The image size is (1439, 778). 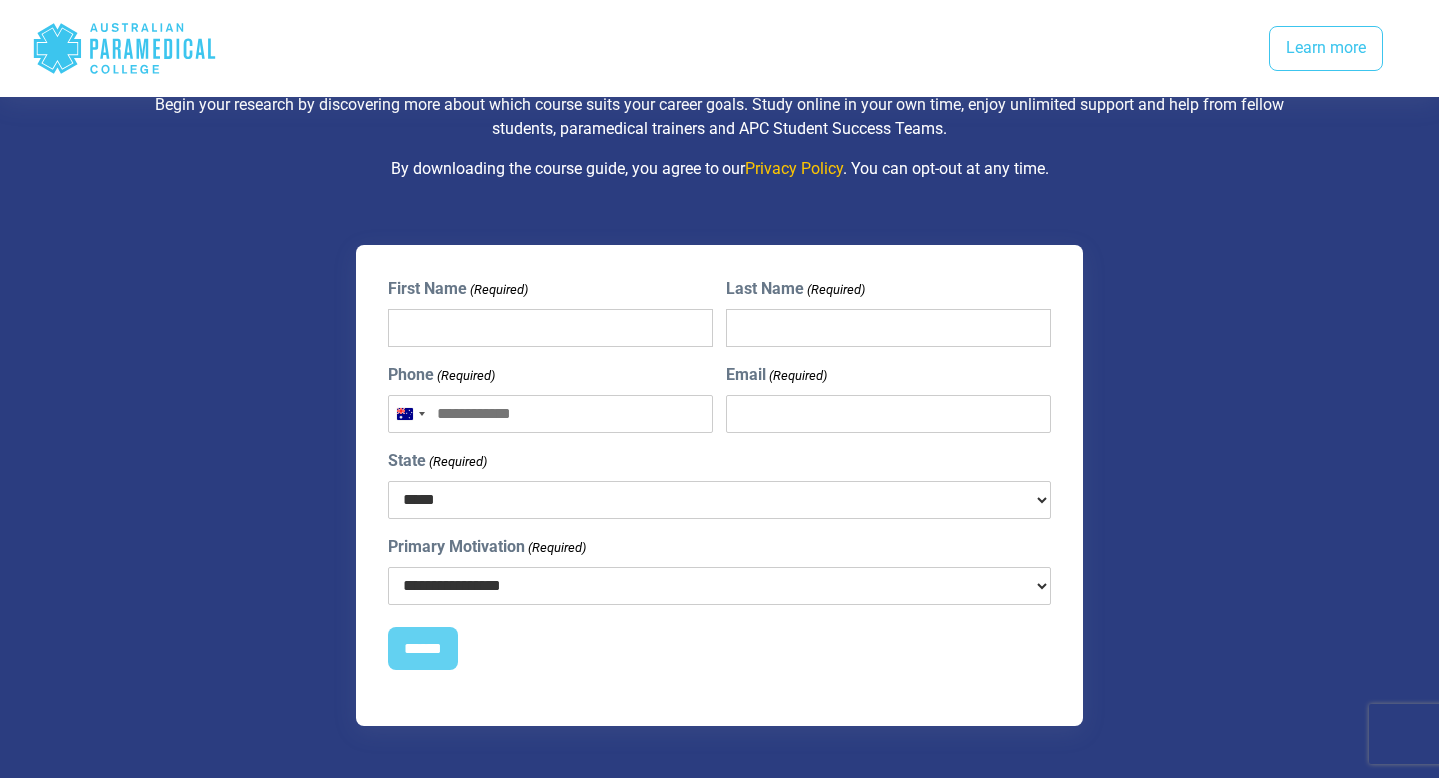 What do you see at coordinates (1326, 49) in the screenshot?
I see `a: Learn more` at bounding box center [1326, 49].